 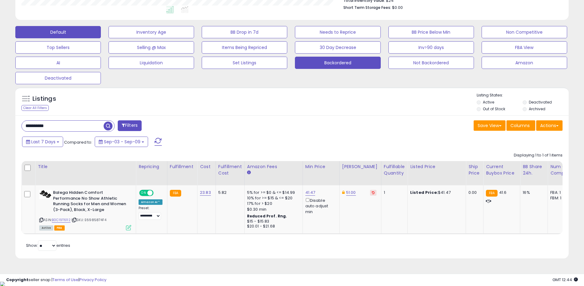 I want to click on button: Save View, so click(x=490, y=126).